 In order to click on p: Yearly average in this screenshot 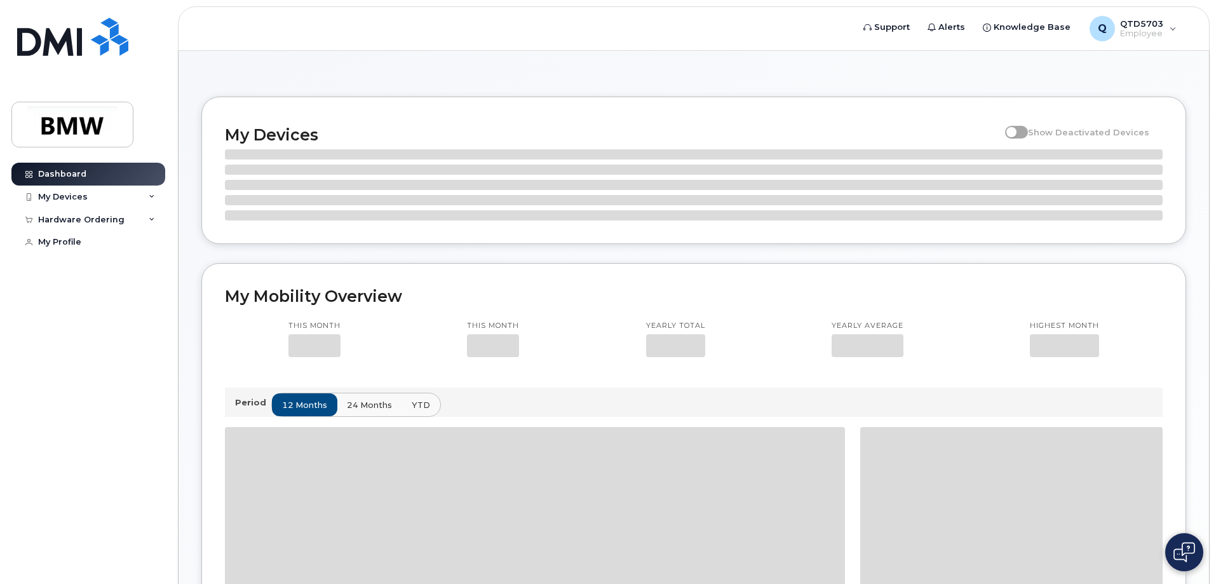, I will do `click(867, 326)`.